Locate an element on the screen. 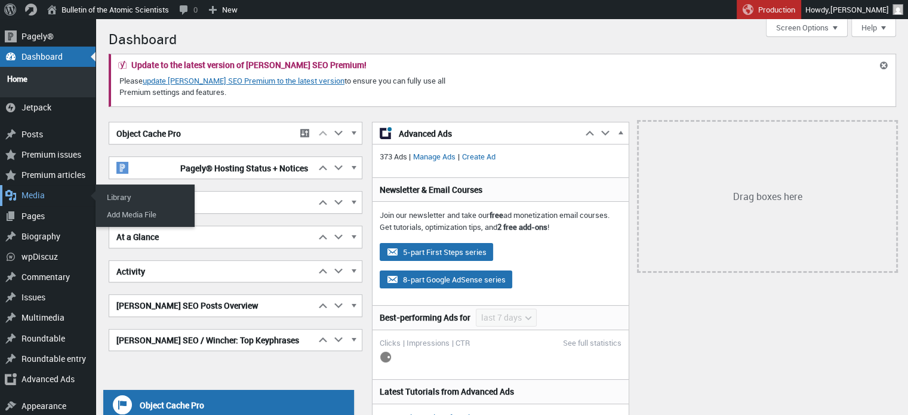  p: Please to ensure you can fully use all Premium settings and features. is located at coordinates (298, 87).